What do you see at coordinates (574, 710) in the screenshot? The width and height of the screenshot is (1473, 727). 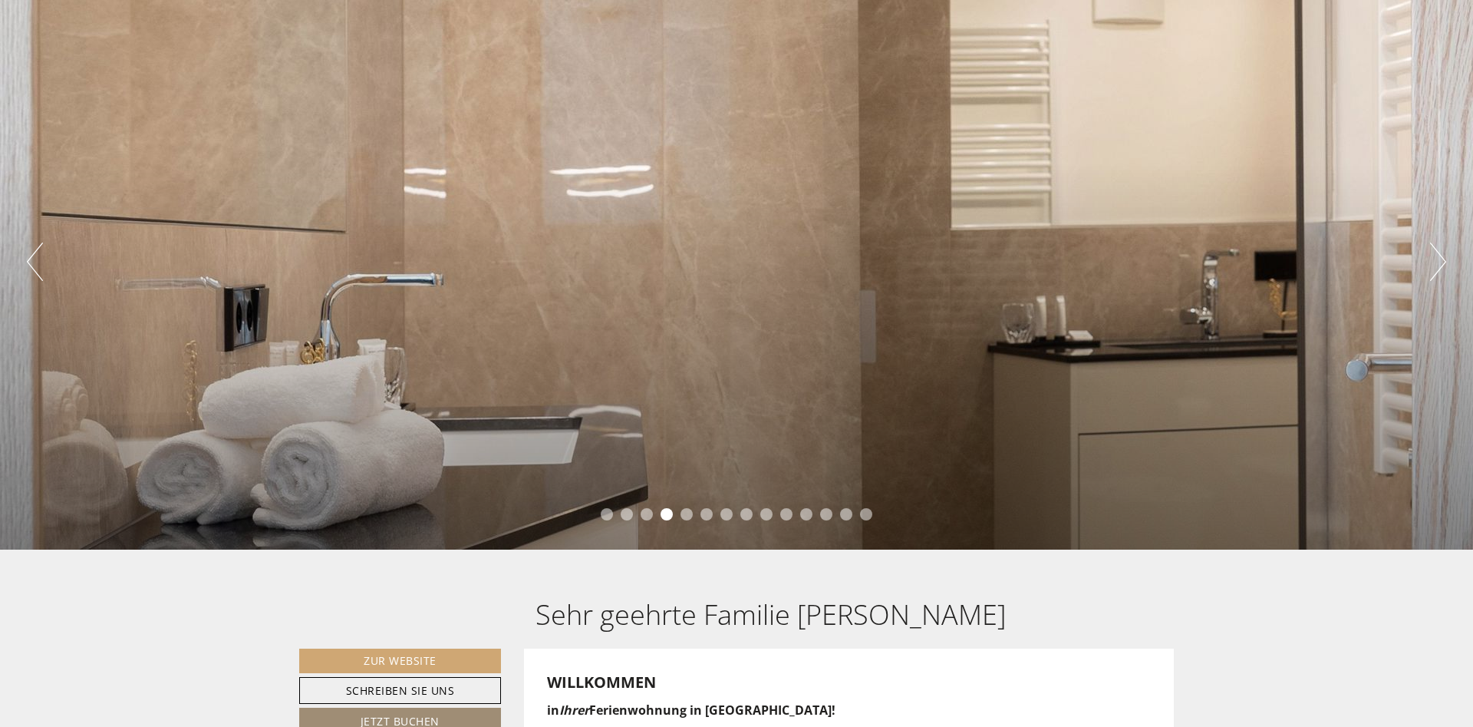 I see `em: Ihrer` at bounding box center [574, 710].